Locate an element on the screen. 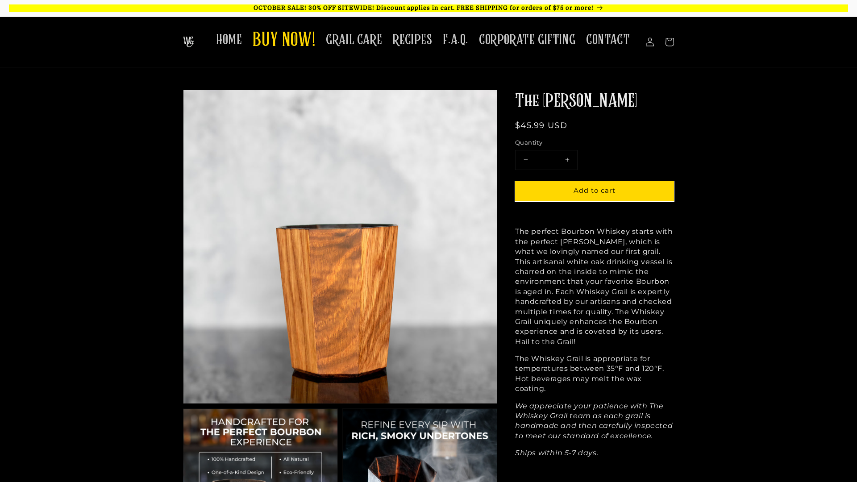 This screenshot has width=857, height=482. label: Quantity is located at coordinates (595, 143).